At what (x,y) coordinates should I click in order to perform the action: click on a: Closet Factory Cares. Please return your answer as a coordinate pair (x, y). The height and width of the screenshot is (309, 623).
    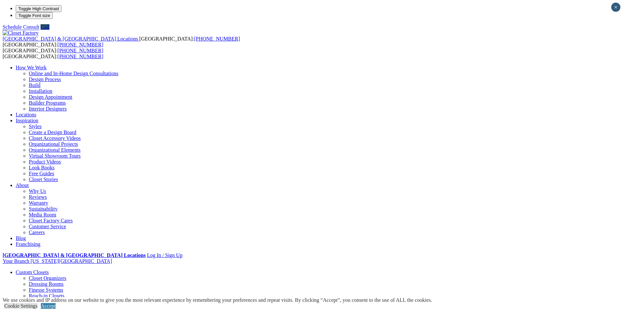
    Looking at the image, I should click on (51, 220).